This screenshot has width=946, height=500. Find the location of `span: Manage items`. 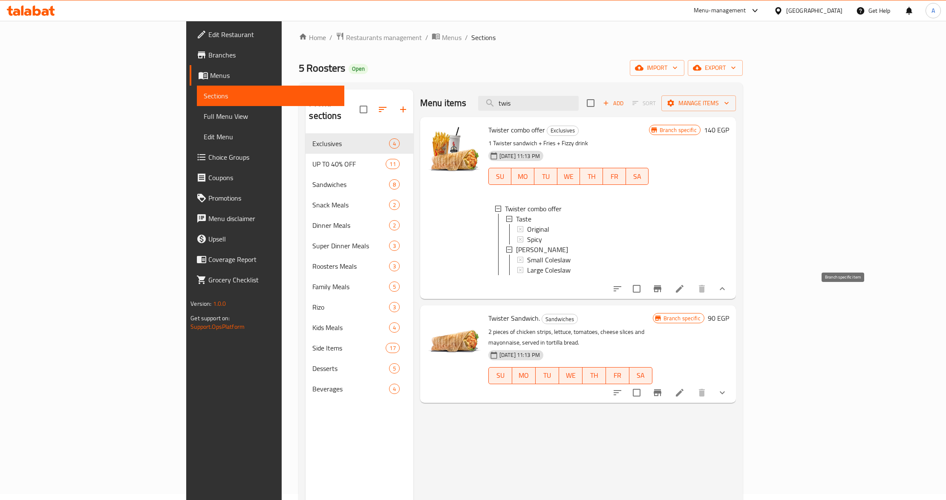

span: Manage items is located at coordinates (698, 103).